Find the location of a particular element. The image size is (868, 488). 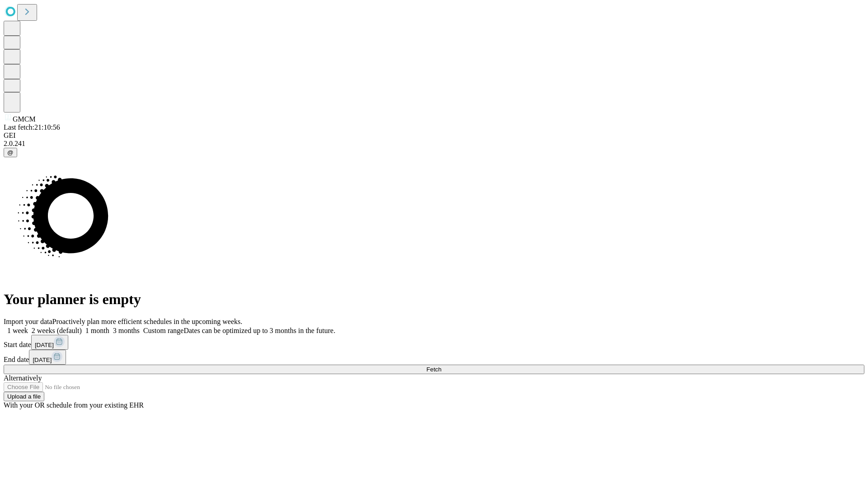

button: Fetch is located at coordinates (434, 369).